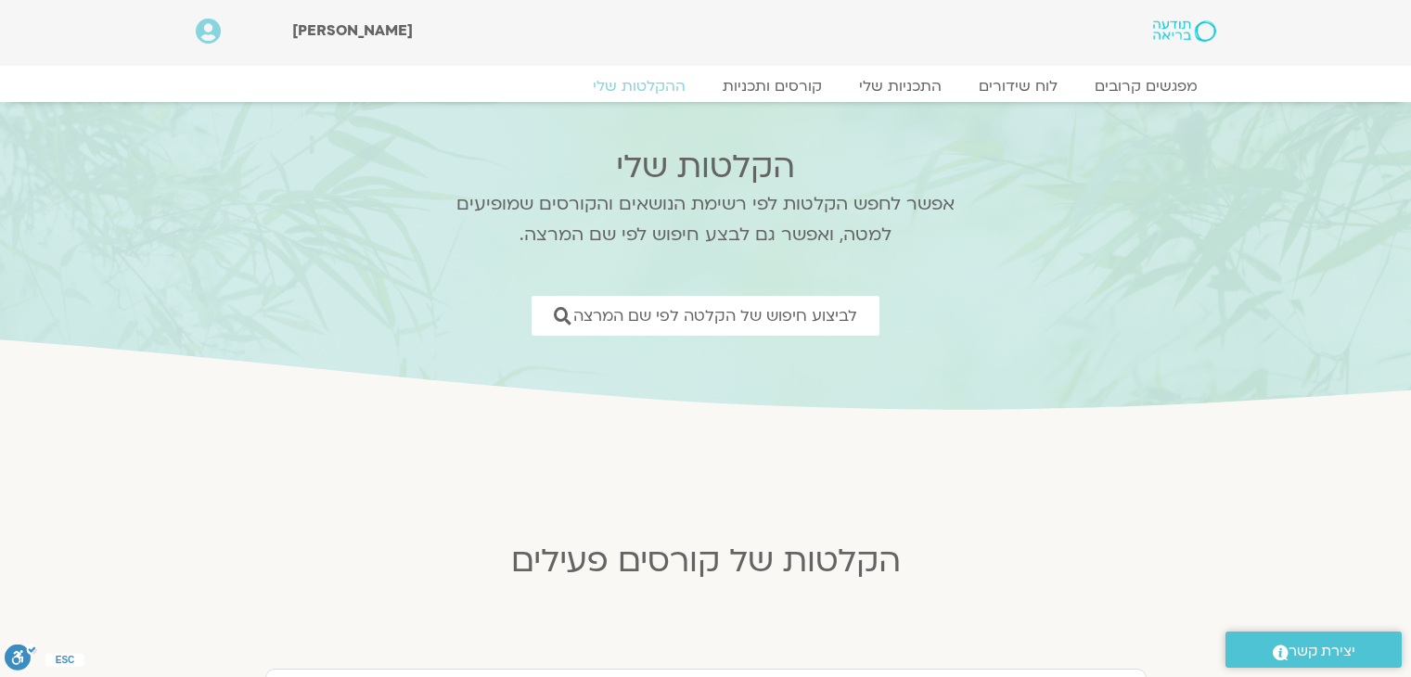  I want to click on h2: הקלטות של קורסים פעילים, so click(706, 561).